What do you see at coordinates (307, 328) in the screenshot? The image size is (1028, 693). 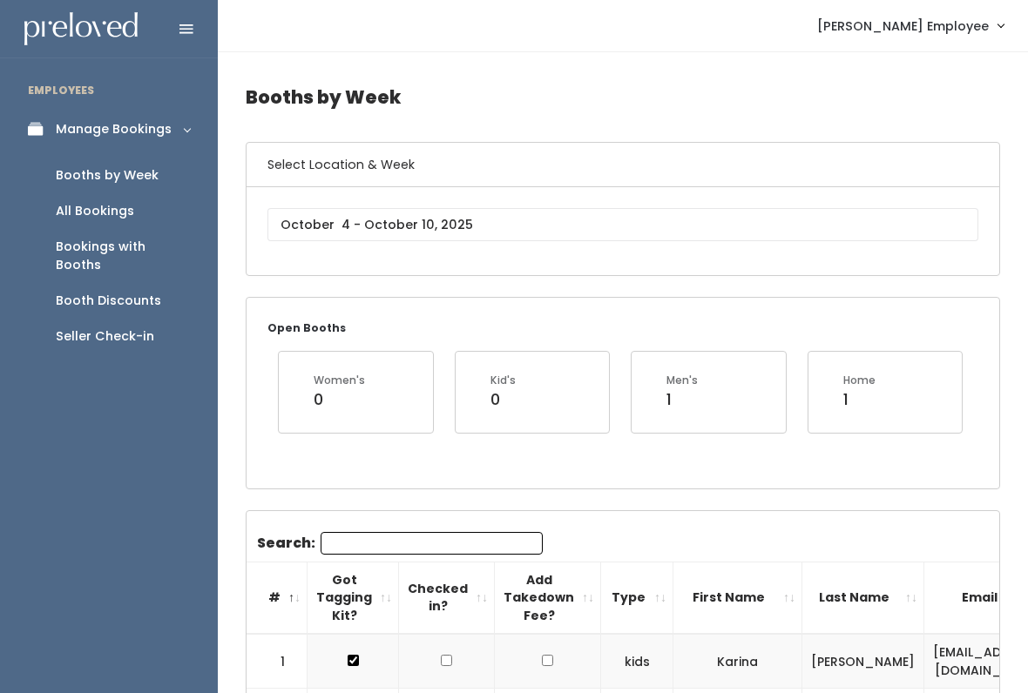 I see `small: Open Booths` at bounding box center [307, 328].